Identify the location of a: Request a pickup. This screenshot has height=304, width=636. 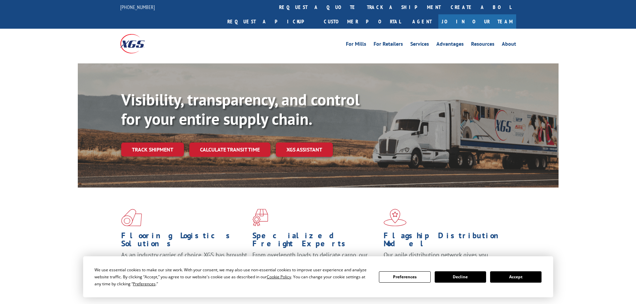
(270, 21).